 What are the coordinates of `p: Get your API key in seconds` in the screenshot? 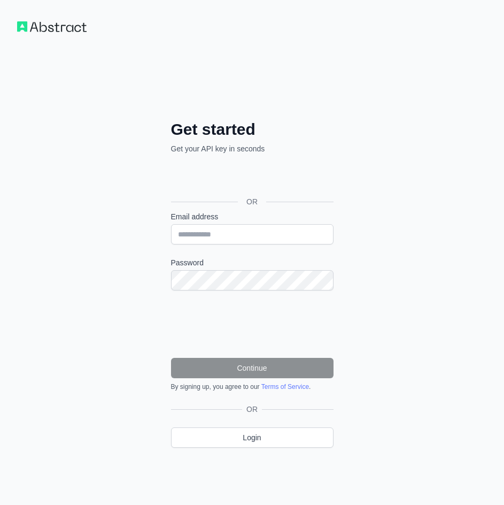 It's located at (252, 149).